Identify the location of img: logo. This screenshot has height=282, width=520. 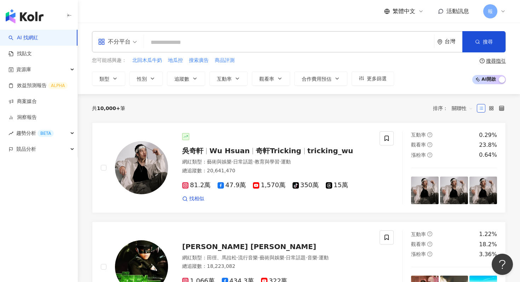
(24, 16).